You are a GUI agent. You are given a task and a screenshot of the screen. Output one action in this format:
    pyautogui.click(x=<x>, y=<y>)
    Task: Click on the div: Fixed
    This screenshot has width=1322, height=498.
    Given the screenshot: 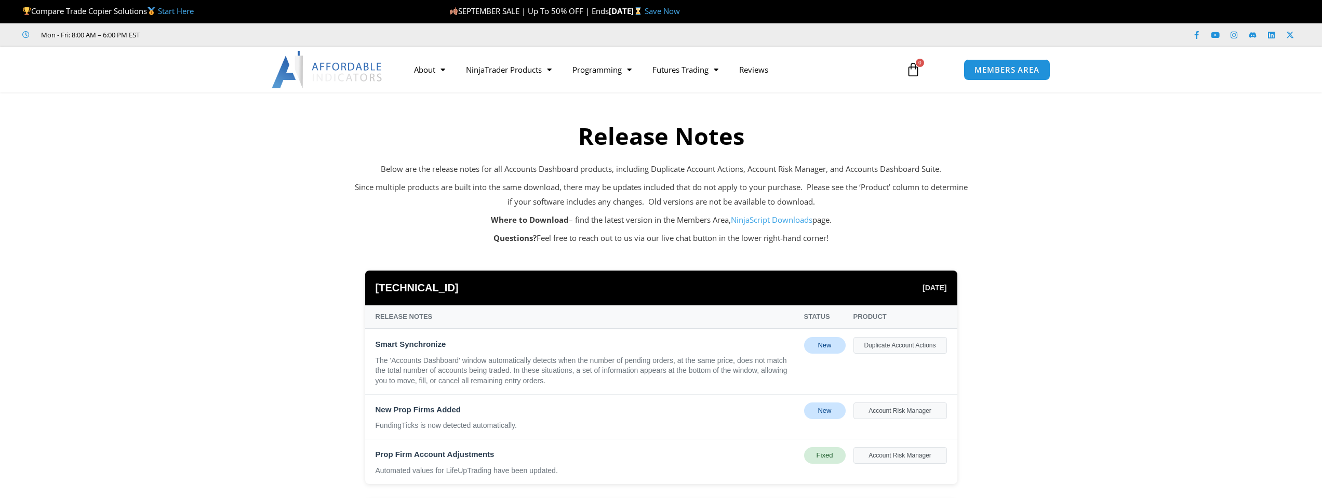 What is the action you would take?
    pyautogui.click(x=825, y=456)
    